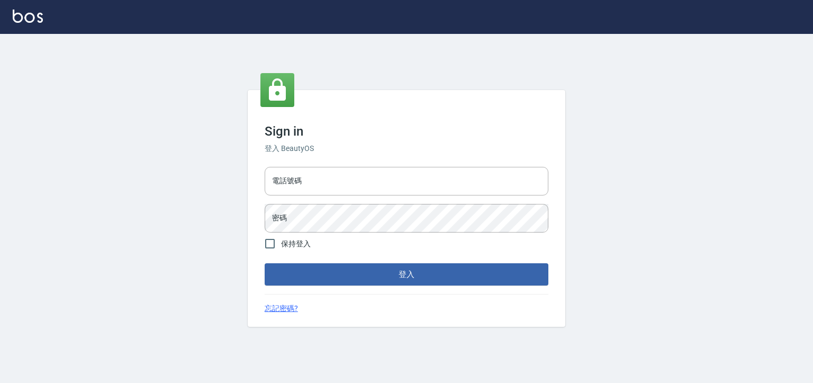 The width and height of the screenshot is (813, 383). What do you see at coordinates (406, 274) in the screenshot?
I see `button: 登入` at bounding box center [406, 274].